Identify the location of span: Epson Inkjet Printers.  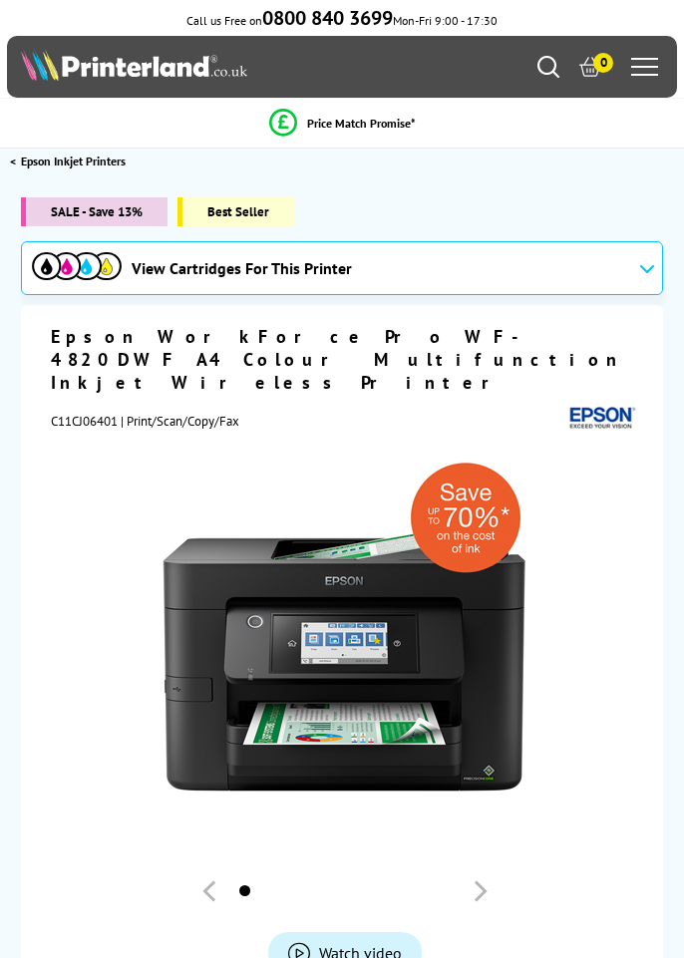
(73, 160).